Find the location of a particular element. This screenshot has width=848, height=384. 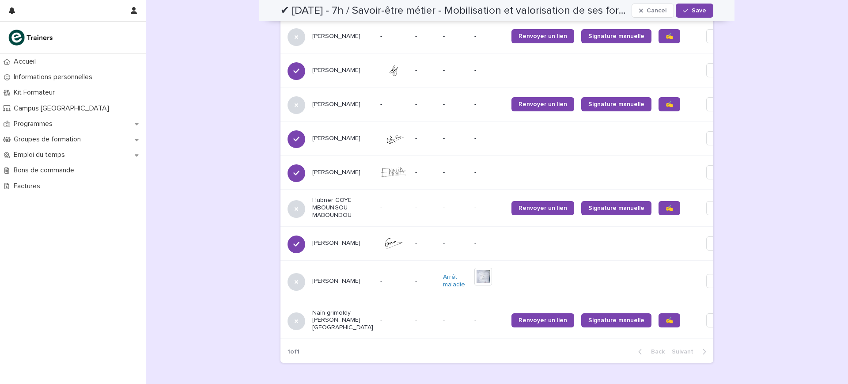

p: Factures is located at coordinates (29, 186).